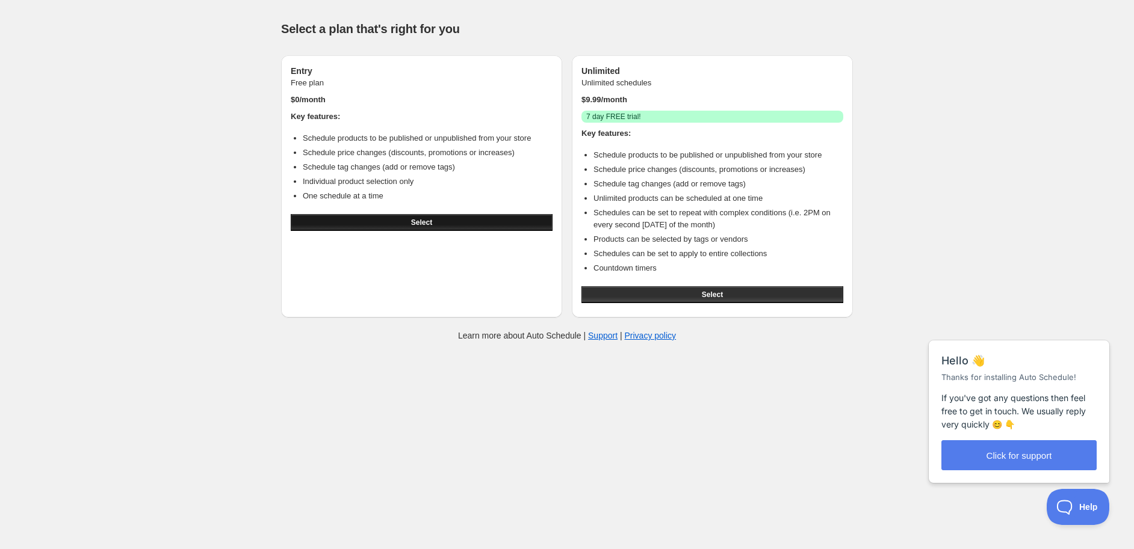 The image size is (1134, 549). I want to click on li: Unlimited products can be scheduled at one time, so click(718, 199).